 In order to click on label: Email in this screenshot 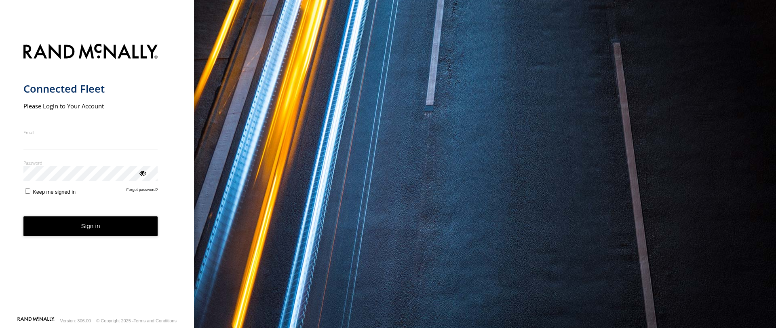, I will do `click(91, 132)`.